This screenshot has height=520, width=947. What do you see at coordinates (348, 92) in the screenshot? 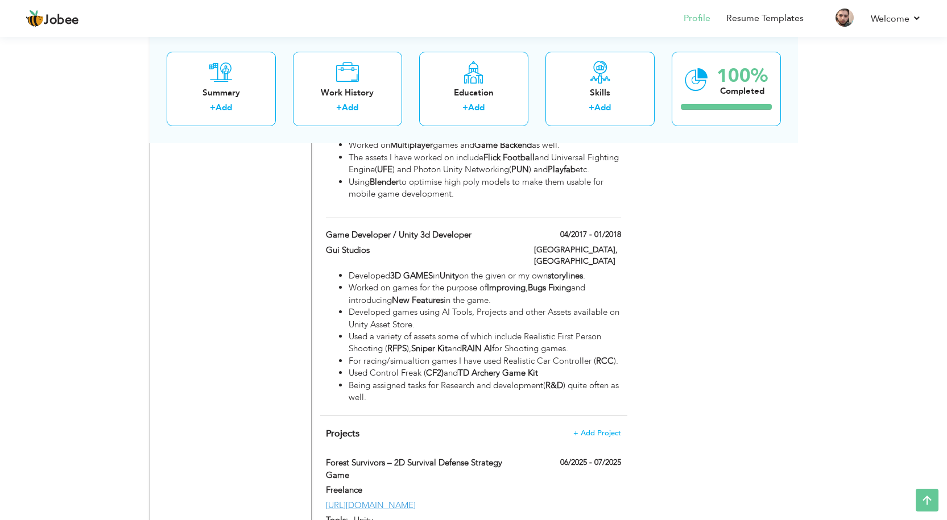
I see `div: Work History` at bounding box center [348, 92].